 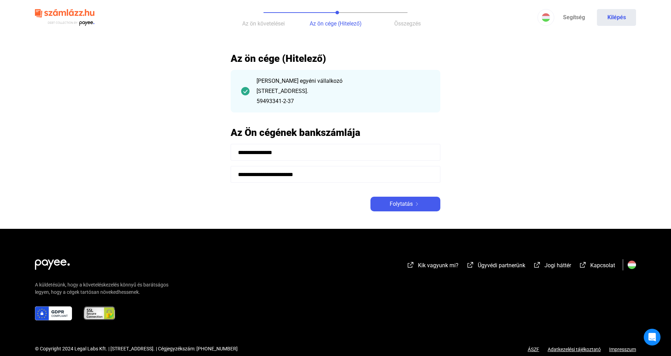 I want to click on img: white-payee-white-dot.svg, so click(x=52, y=262).